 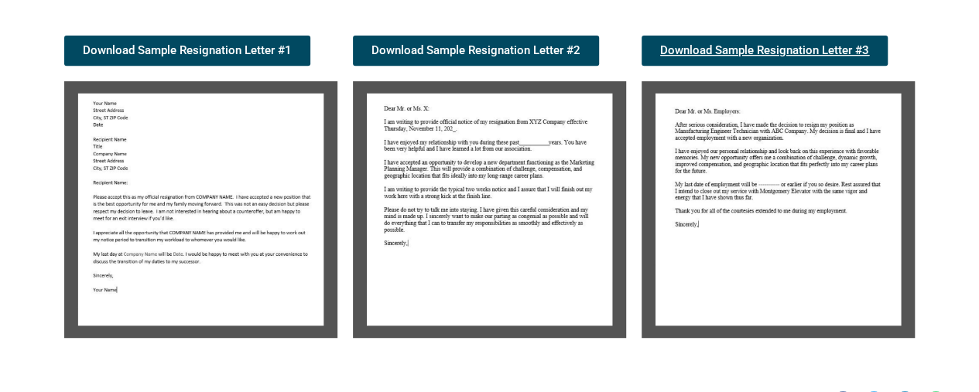 I want to click on a: Download Sample Resignation Letter #3, so click(x=764, y=50).